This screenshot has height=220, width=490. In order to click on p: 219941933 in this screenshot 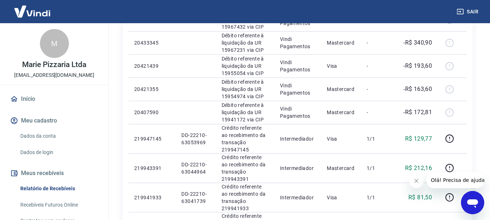, I will do `click(152, 198)`.